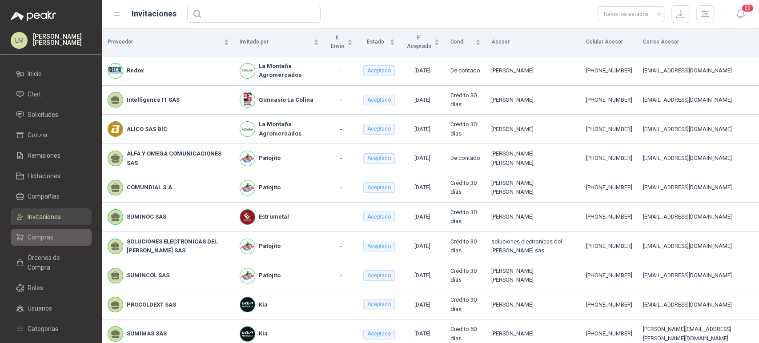 The width and height of the screenshot is (759, 343). I want to click on span: Compras, so click(40, 237).